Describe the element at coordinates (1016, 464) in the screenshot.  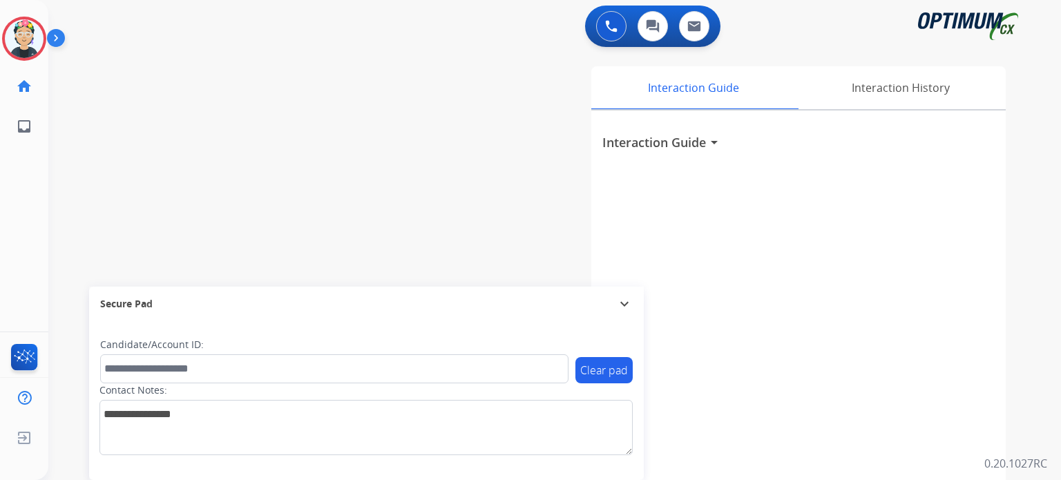
I see `p: 0.20.1027RC` at that location.